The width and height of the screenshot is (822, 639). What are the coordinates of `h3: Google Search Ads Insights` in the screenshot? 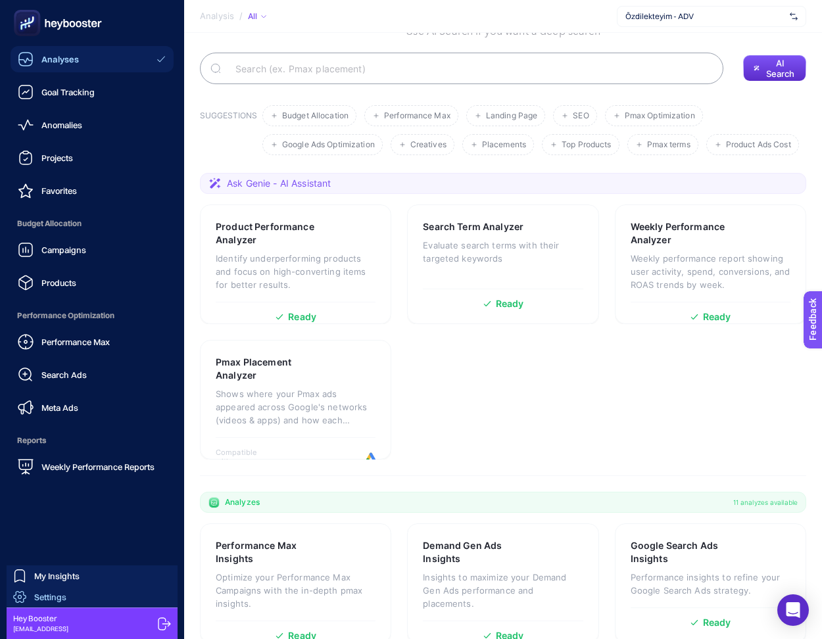 It's located at (690, 553).